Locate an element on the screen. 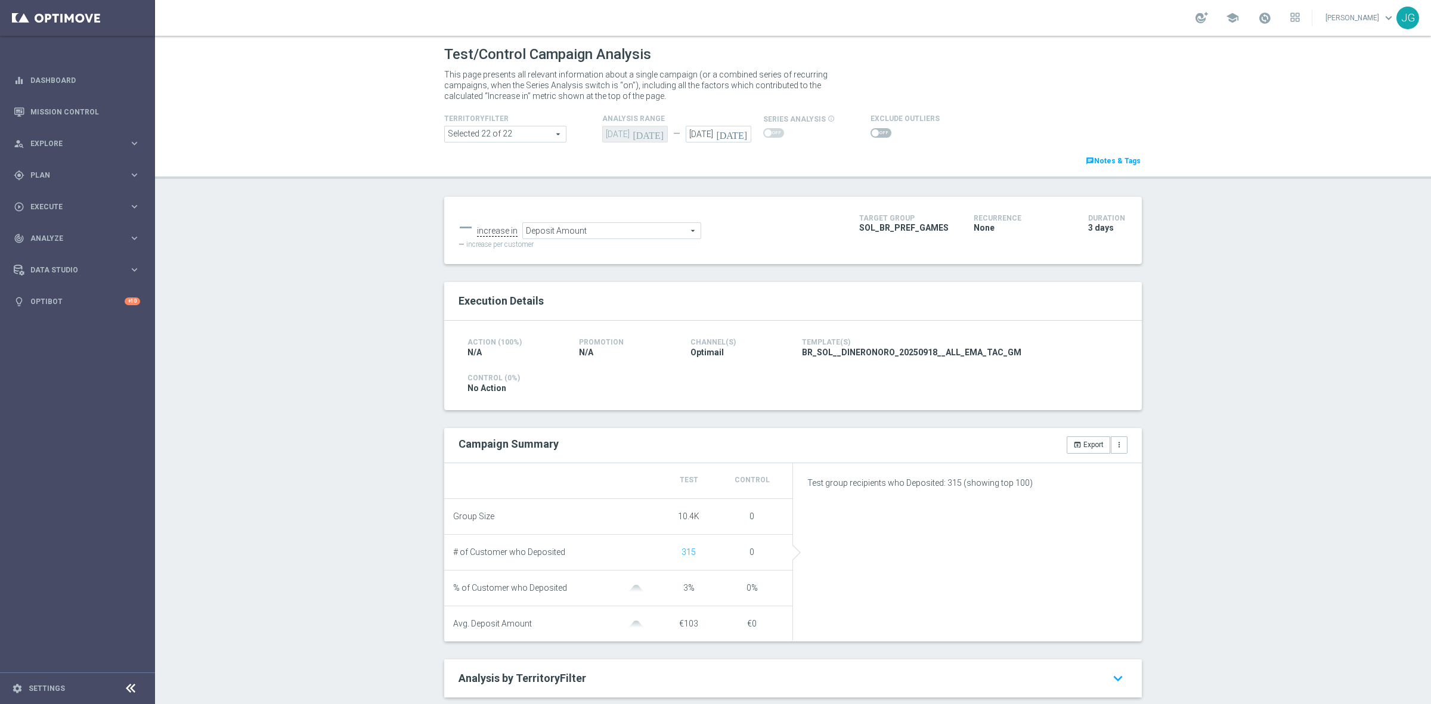 This screenshot has width=1431, height=704. input: Select Date is located at coordinates (719, 134).